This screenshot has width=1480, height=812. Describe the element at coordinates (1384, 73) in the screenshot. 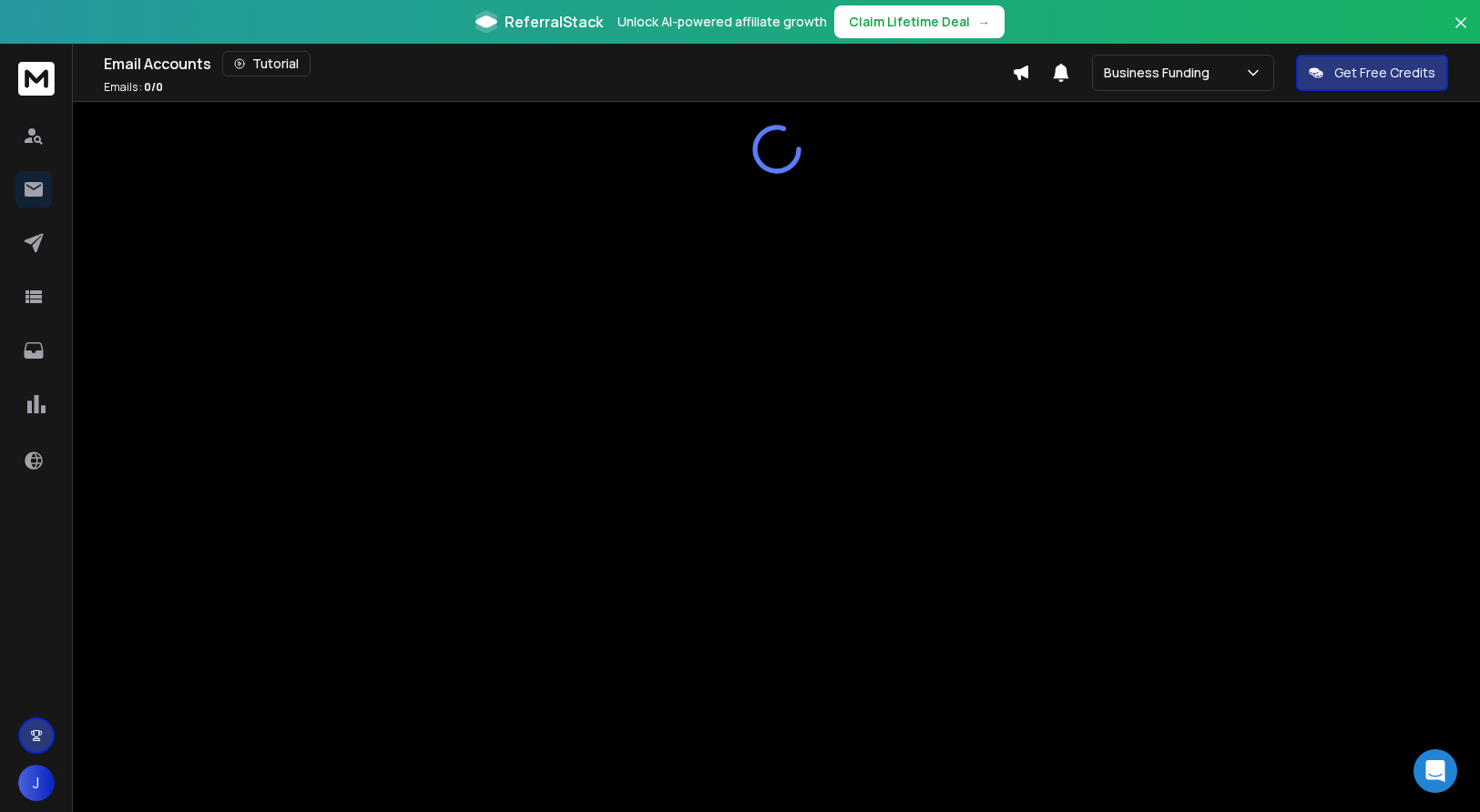

I see `p: Get Free Credits` at that location.